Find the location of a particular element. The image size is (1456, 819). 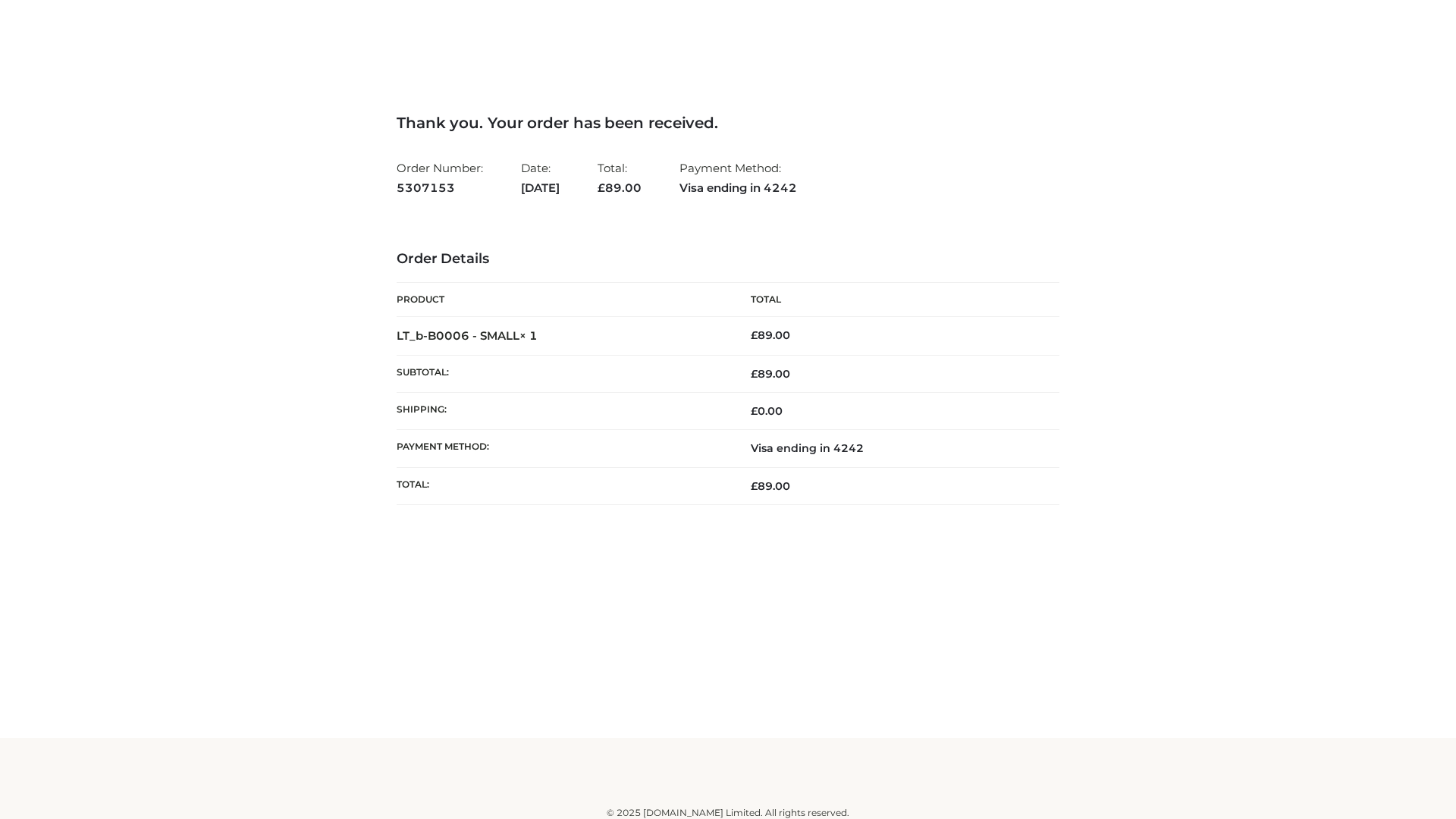

strong: 5307153 is located at coordinates (439, 188).